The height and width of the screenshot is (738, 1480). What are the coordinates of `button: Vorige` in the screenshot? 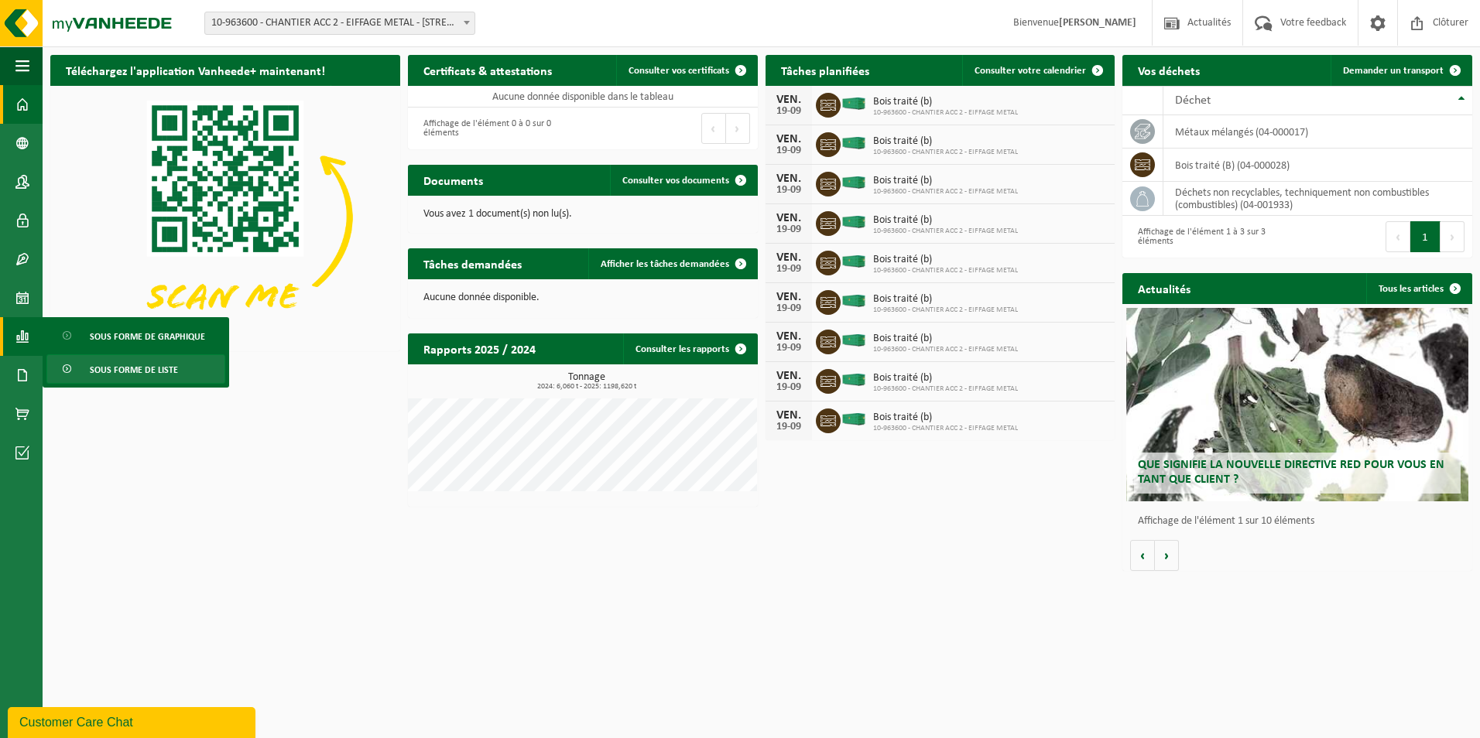 It's located at (1142, 556).